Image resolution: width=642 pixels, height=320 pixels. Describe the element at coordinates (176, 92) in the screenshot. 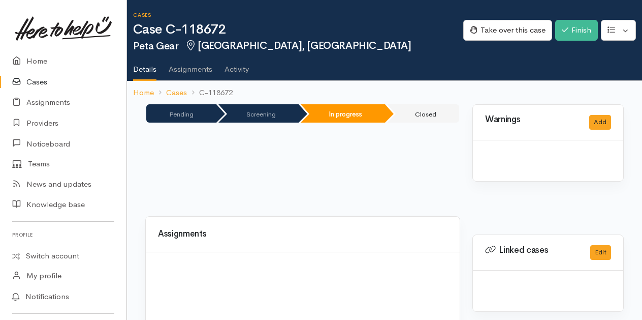

I see `a: Cases` at that location.